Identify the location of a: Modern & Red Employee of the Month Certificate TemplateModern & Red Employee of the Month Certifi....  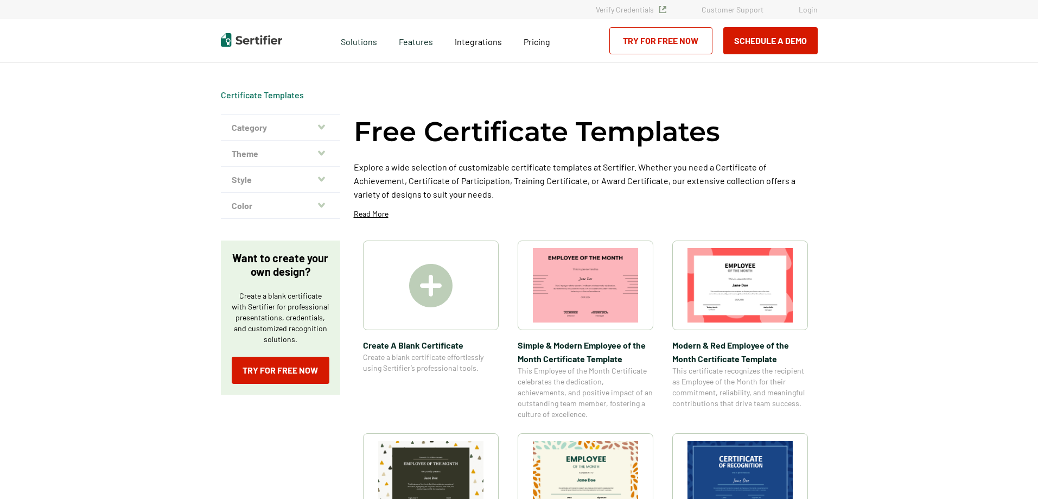
(740, 330).